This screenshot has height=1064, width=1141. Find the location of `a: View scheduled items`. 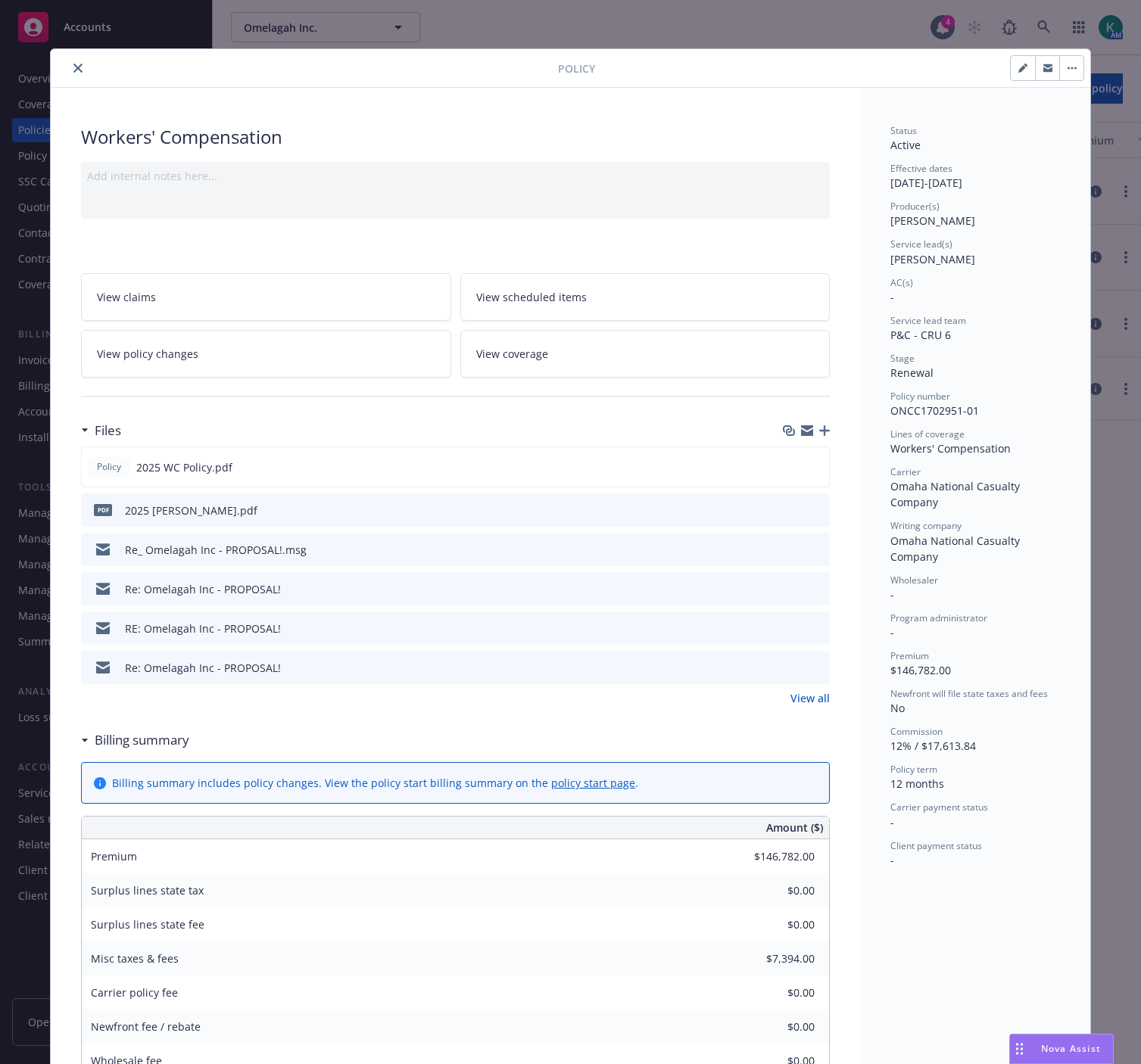

a: View scheduled items is located at coordinates (645, 296).